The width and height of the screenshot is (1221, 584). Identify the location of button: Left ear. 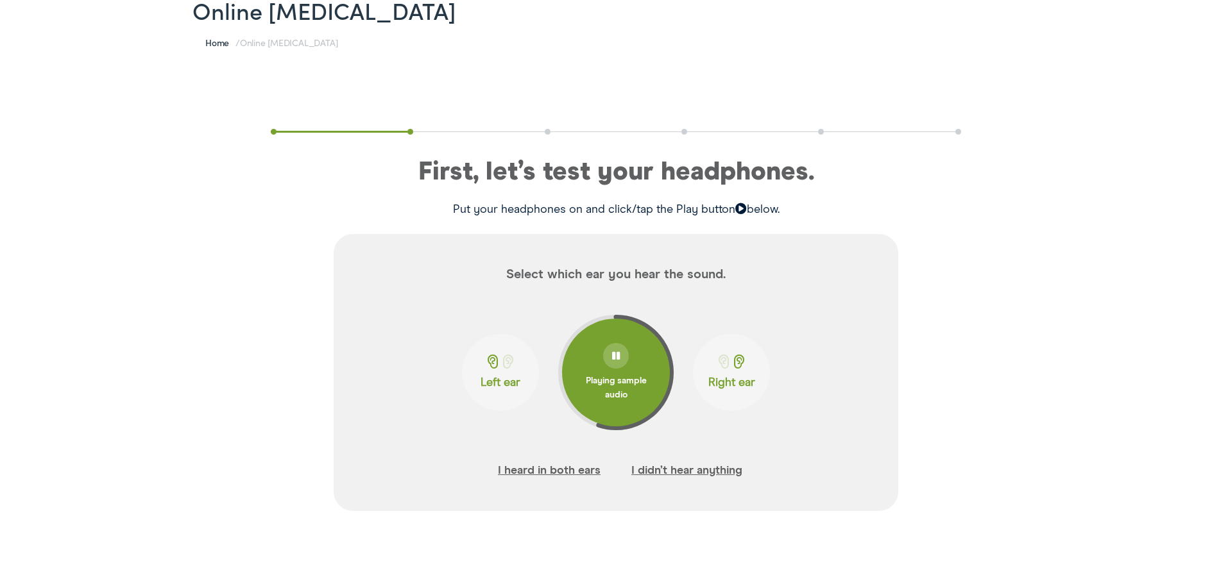
(500, 370).